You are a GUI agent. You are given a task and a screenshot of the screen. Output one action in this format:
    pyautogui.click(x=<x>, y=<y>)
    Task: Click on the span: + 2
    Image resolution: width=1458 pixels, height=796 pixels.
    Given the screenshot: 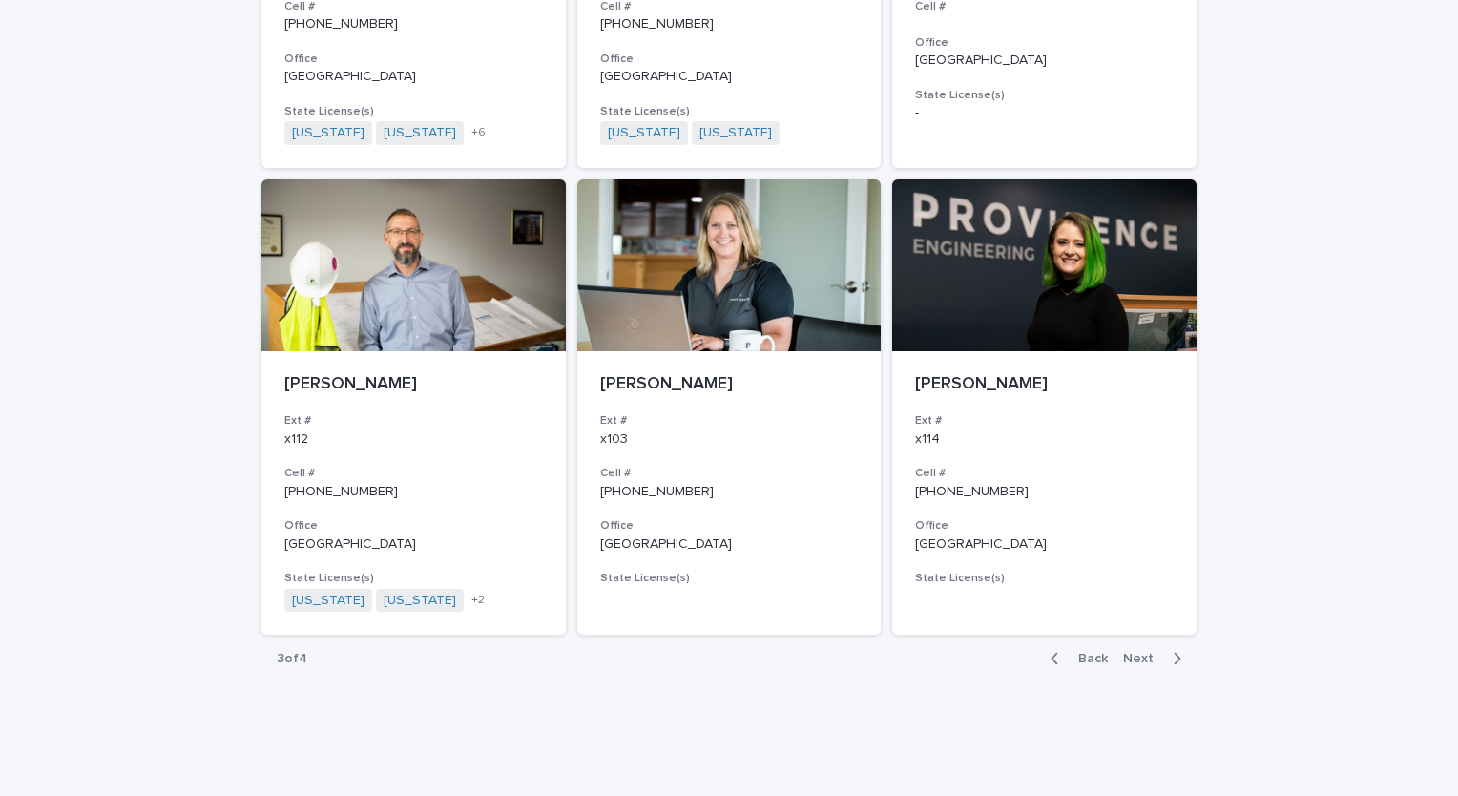 What is the action you would take?
    pyautogui.click(x=478, y=600)
    